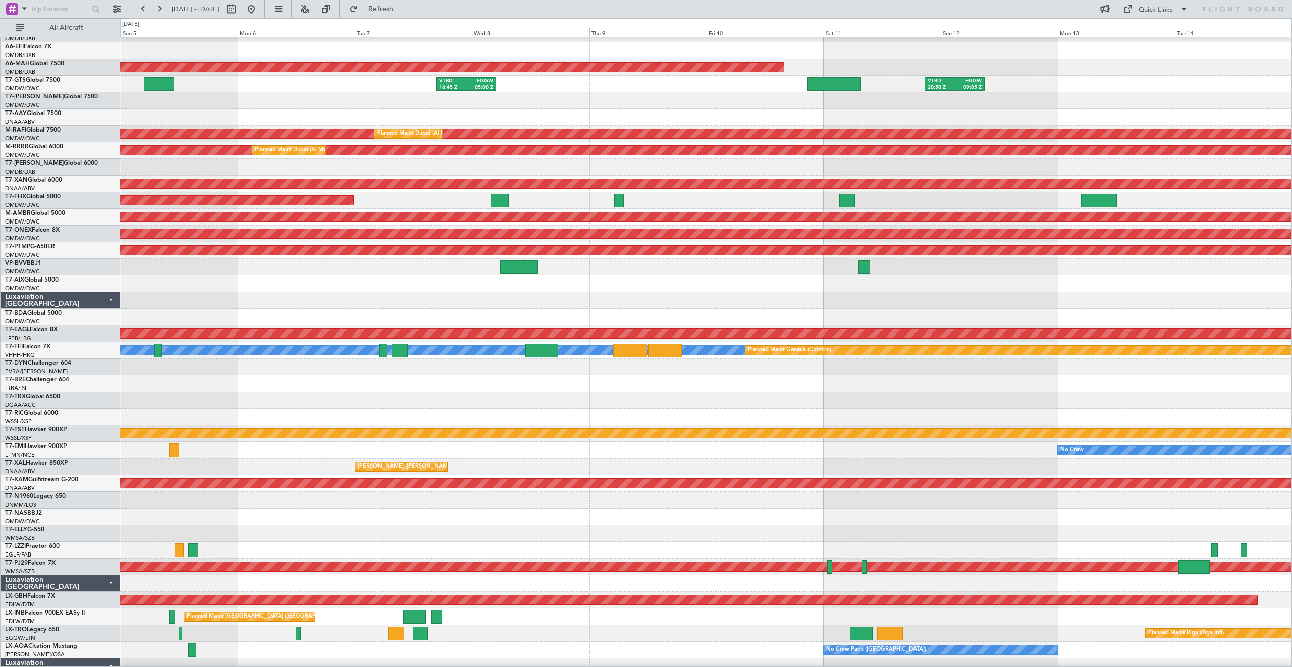 The height and width of the screenshot is (667, 1292). Describe the element at coordinates (34, 64) in the screenshot. I see `a: A6-MAHGlobal 7500` at that location.